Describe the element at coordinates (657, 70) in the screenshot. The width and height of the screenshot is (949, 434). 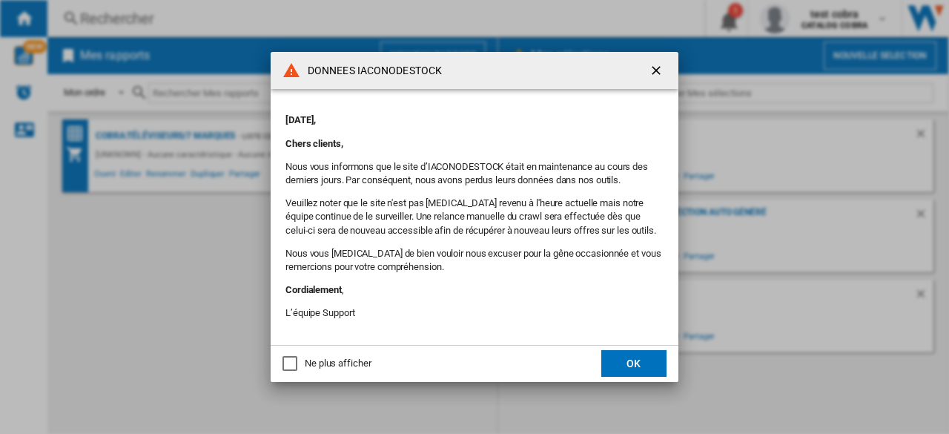
I see `button: getI18NText('BUTTONS.CLOSE_DIALOG')` at that location.